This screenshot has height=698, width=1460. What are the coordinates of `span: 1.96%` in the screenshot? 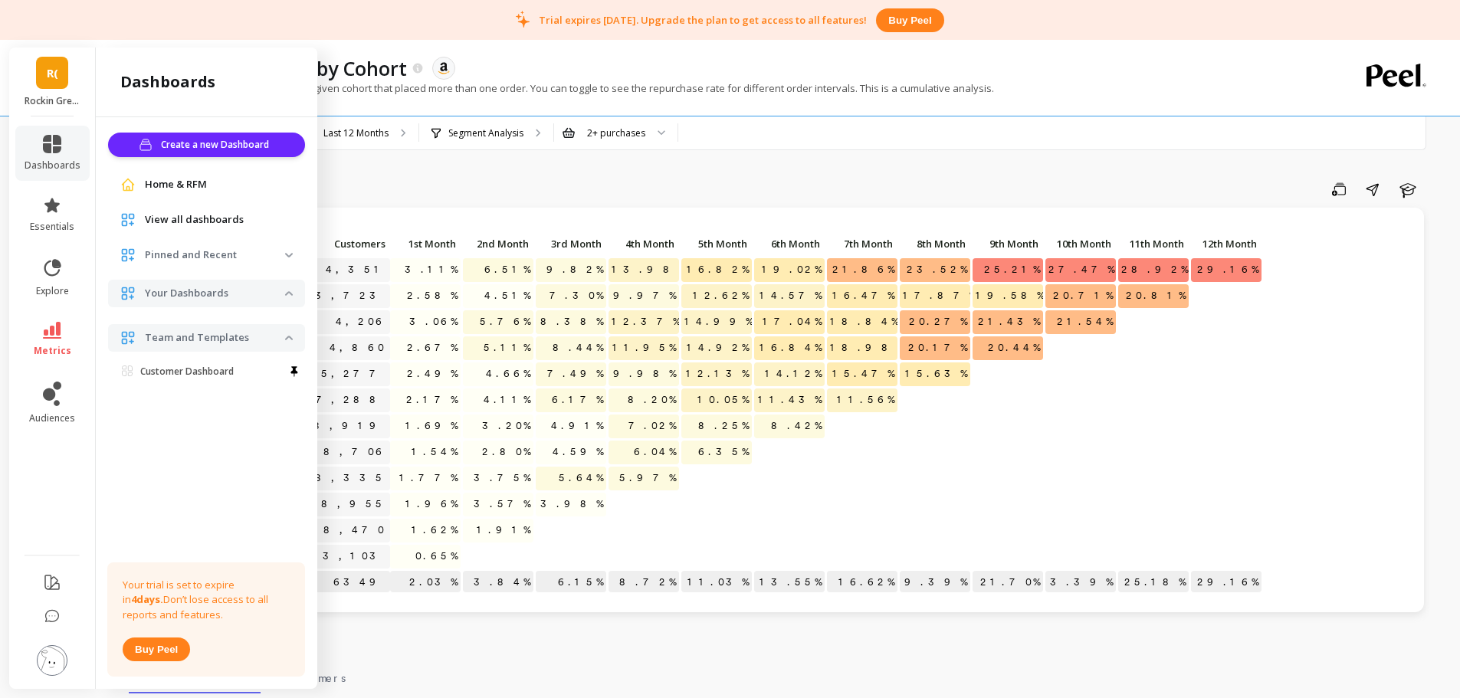 It's located at (431, 504).